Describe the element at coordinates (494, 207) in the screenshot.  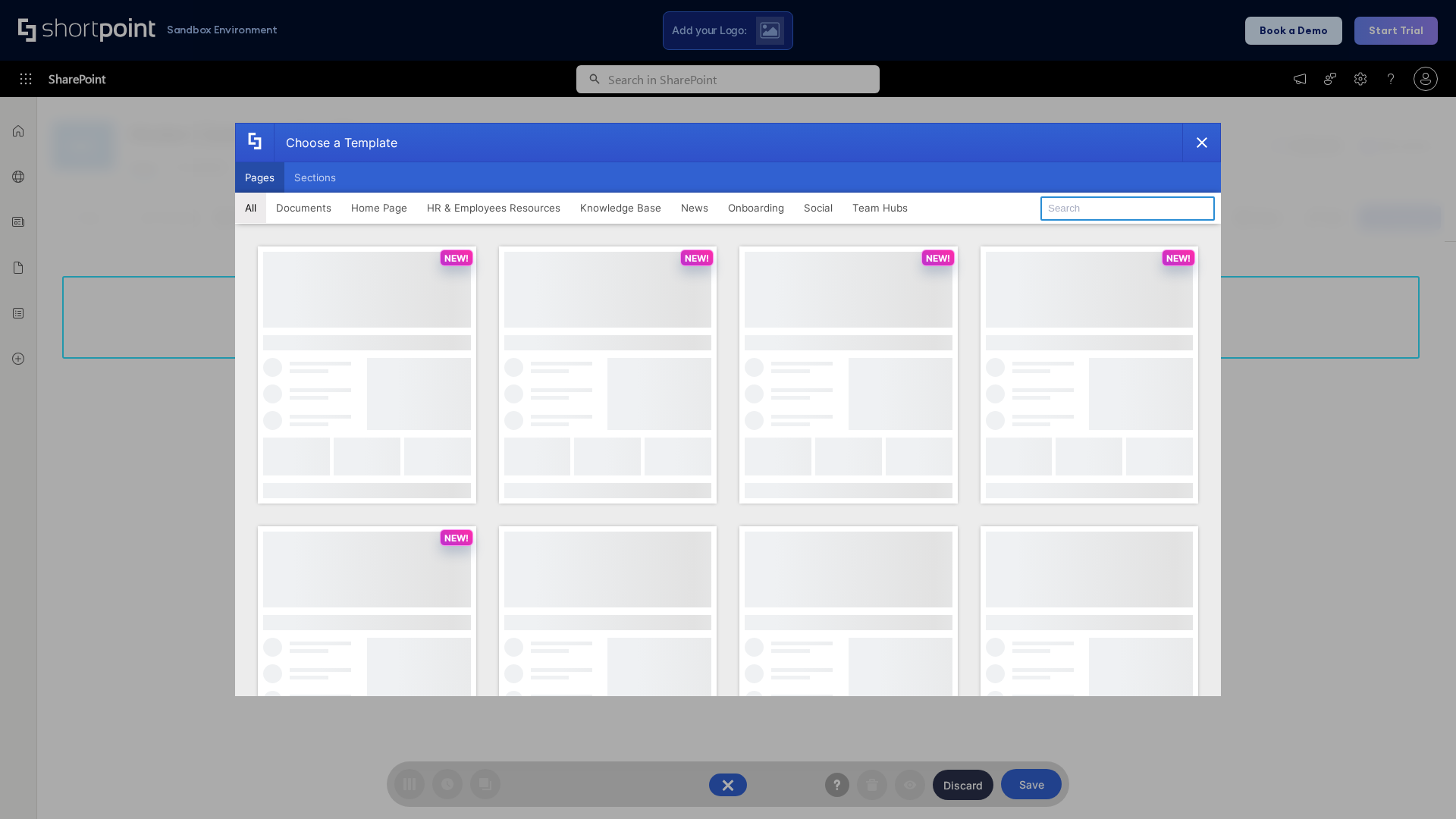
I see `button: HR & Employees Resources` at that location.